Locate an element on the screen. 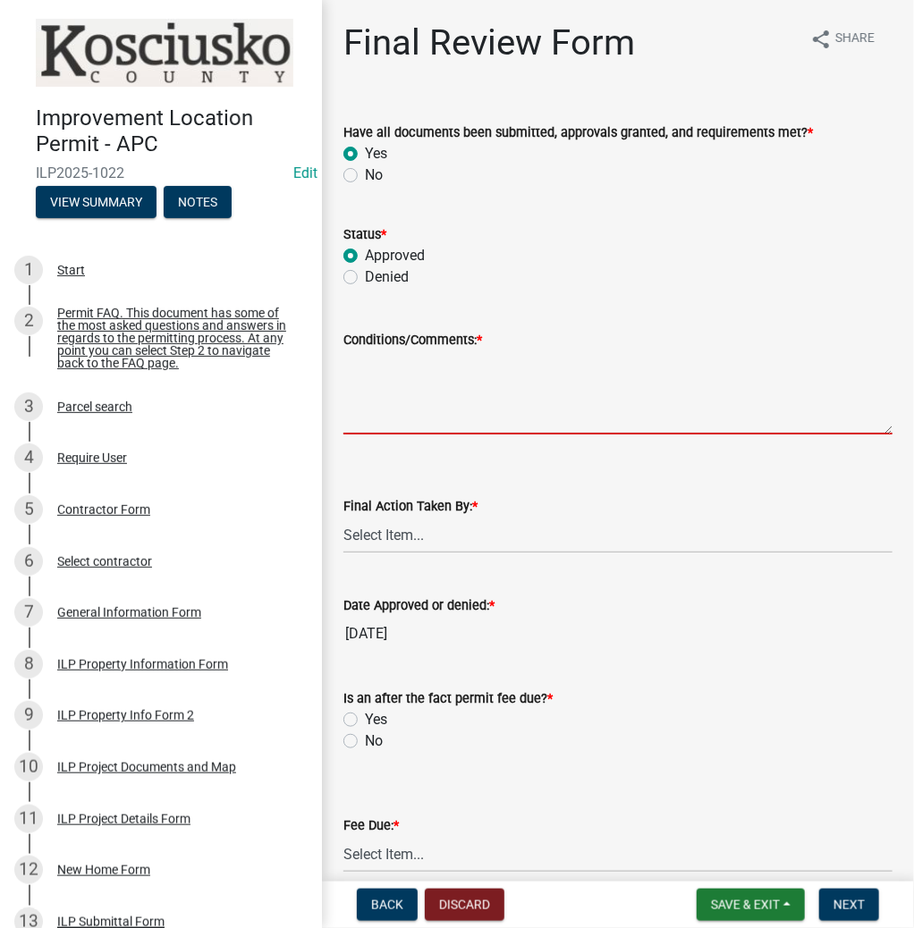  button: Save & Exit is located at coordinates (750, 905).